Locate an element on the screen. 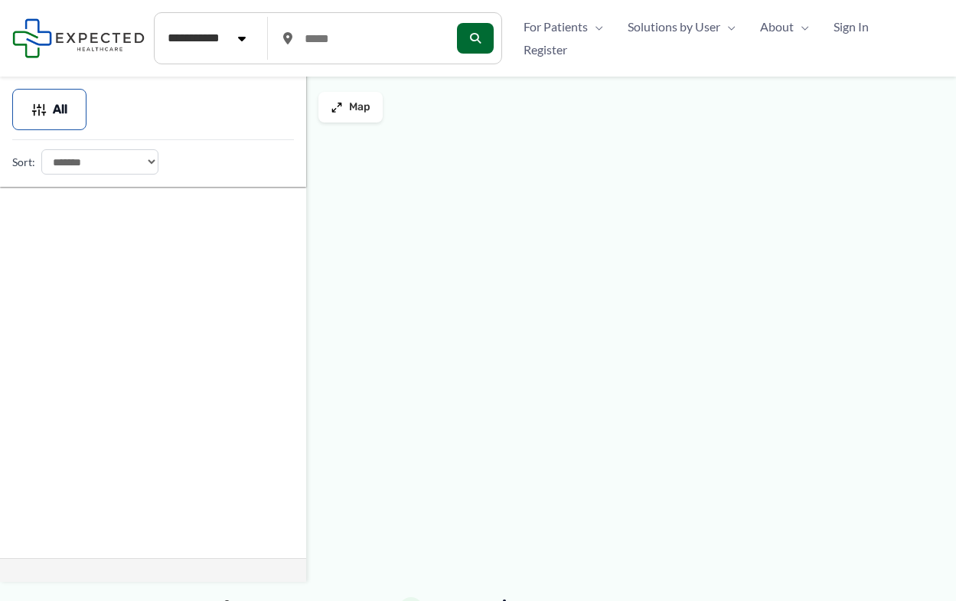 This screenshot has width=956, height=601. img: Expected Healthcare Logo - side, dark font, small is located at coordinates (78, 38).